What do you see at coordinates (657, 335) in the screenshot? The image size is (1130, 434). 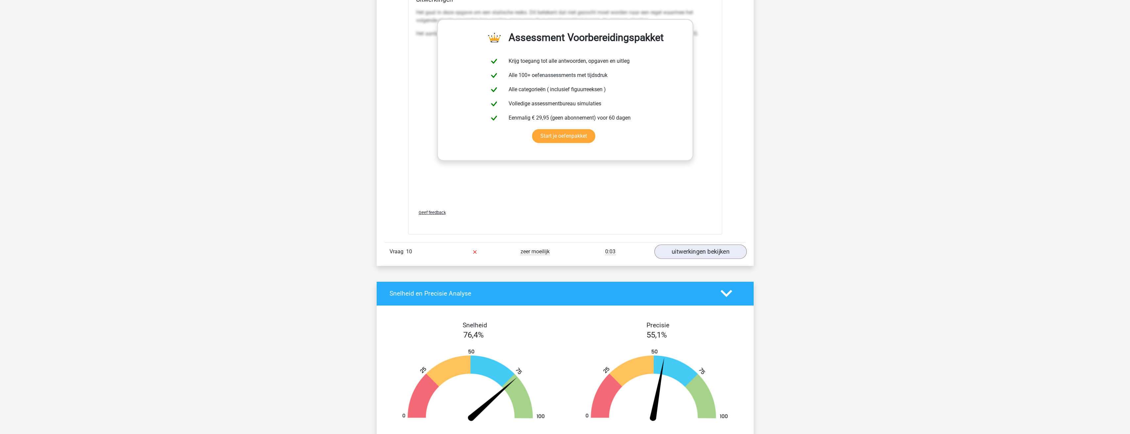 I see `span: 55,1%` at bounding box center [657, 335].